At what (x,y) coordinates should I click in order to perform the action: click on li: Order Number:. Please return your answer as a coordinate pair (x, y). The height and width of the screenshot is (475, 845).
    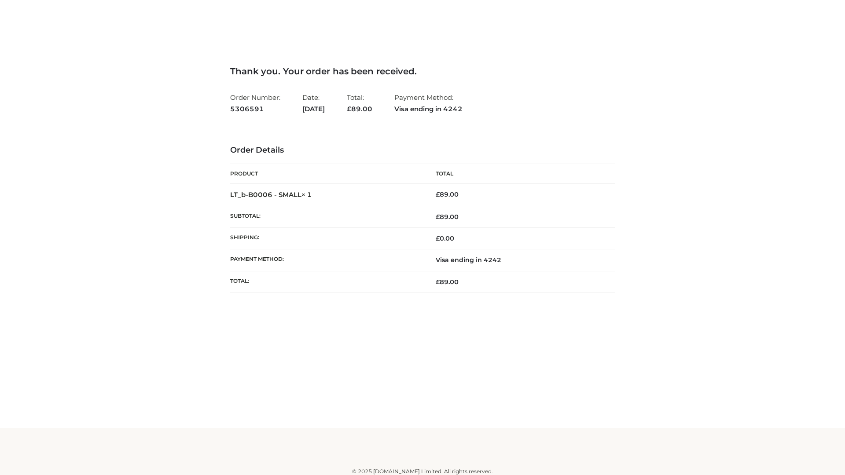
    Looking at the image, I should click on (255, 103).